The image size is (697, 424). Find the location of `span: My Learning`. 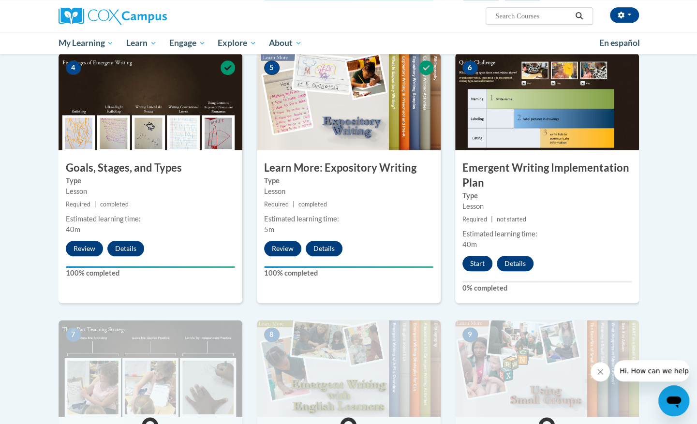

span: My Learning is located at coordinates (86, 43).